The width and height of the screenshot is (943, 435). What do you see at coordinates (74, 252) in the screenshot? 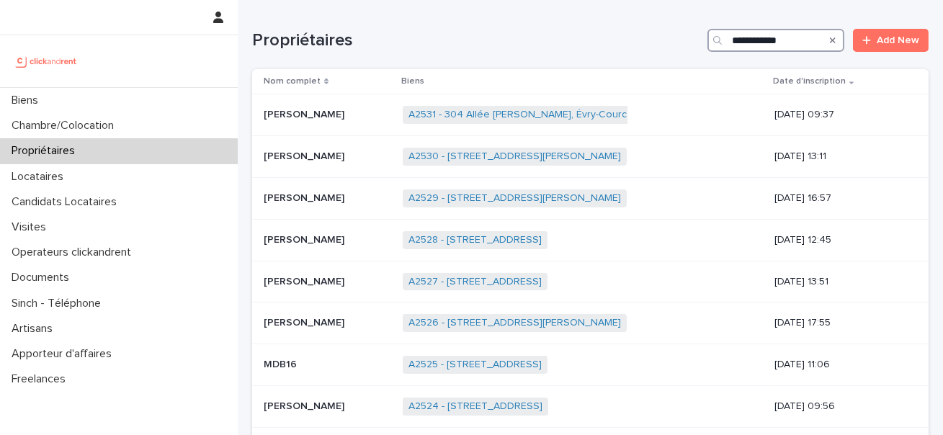
I see `p: Operateurs clickandrent` at bounding box center [74, 252].